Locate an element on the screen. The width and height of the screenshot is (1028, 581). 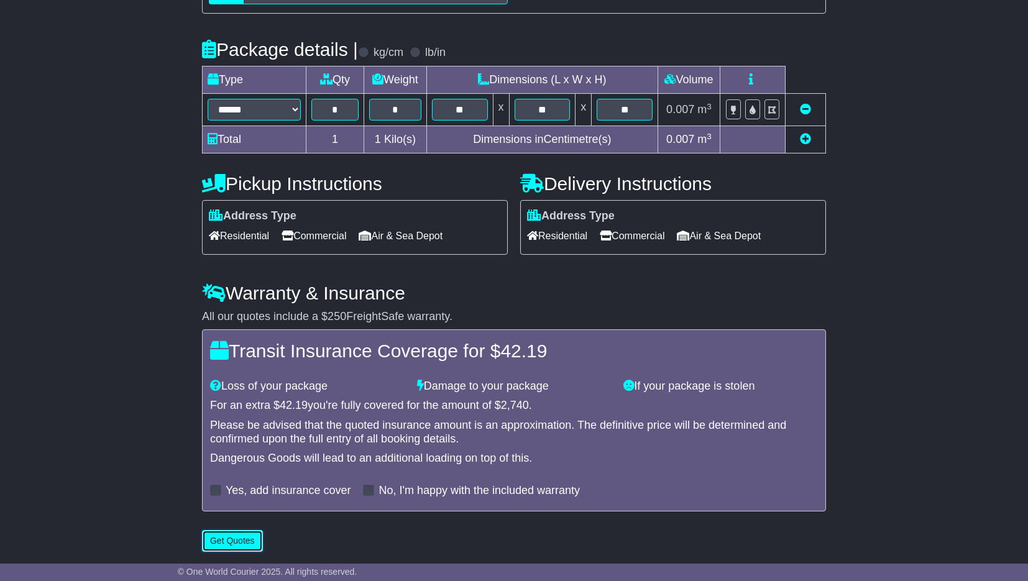
span: 250 is located at coordinates (337, 316).